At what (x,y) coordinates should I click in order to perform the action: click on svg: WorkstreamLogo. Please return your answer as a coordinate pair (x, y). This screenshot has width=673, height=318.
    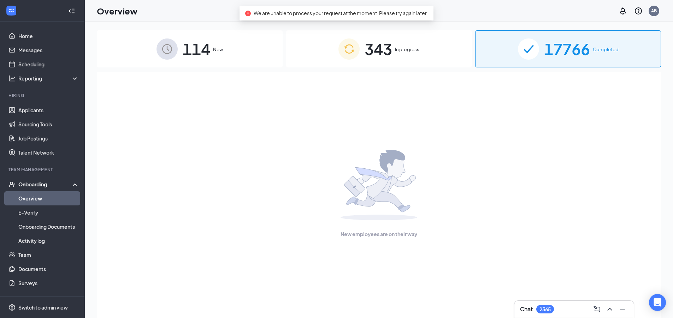
    Looking at the image, I should click on (11, 11).